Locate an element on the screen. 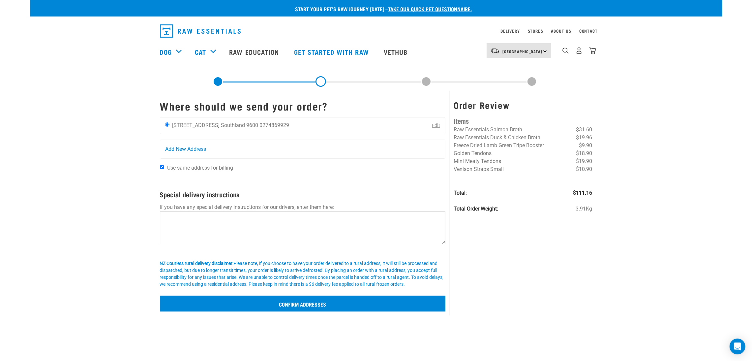 The image size is (752, 361). a: take our quick pet questionnaire. is located at coordinates (430, 9).